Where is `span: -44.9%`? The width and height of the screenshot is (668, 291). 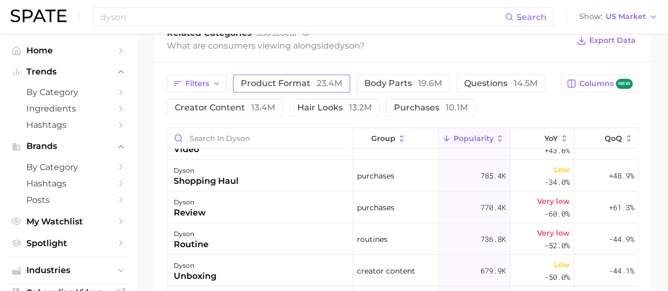 span: -44.9% is located at coordinates (621, 239).